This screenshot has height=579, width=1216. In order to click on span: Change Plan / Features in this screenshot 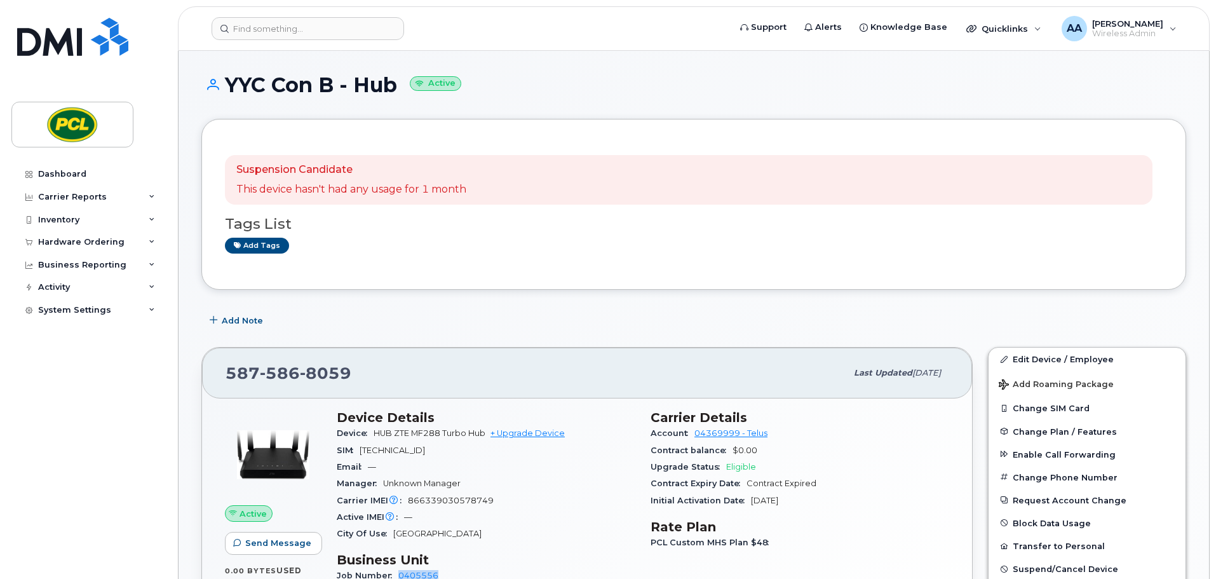, I will do `click(1065, 431)`.